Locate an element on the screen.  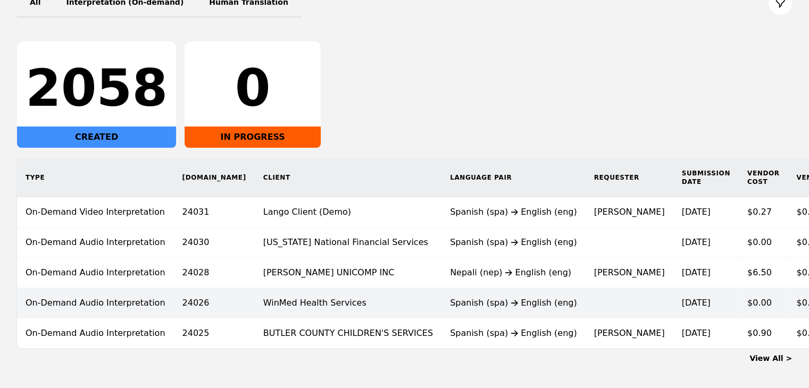
th: Submission Date is located at coordinates (705, 178).